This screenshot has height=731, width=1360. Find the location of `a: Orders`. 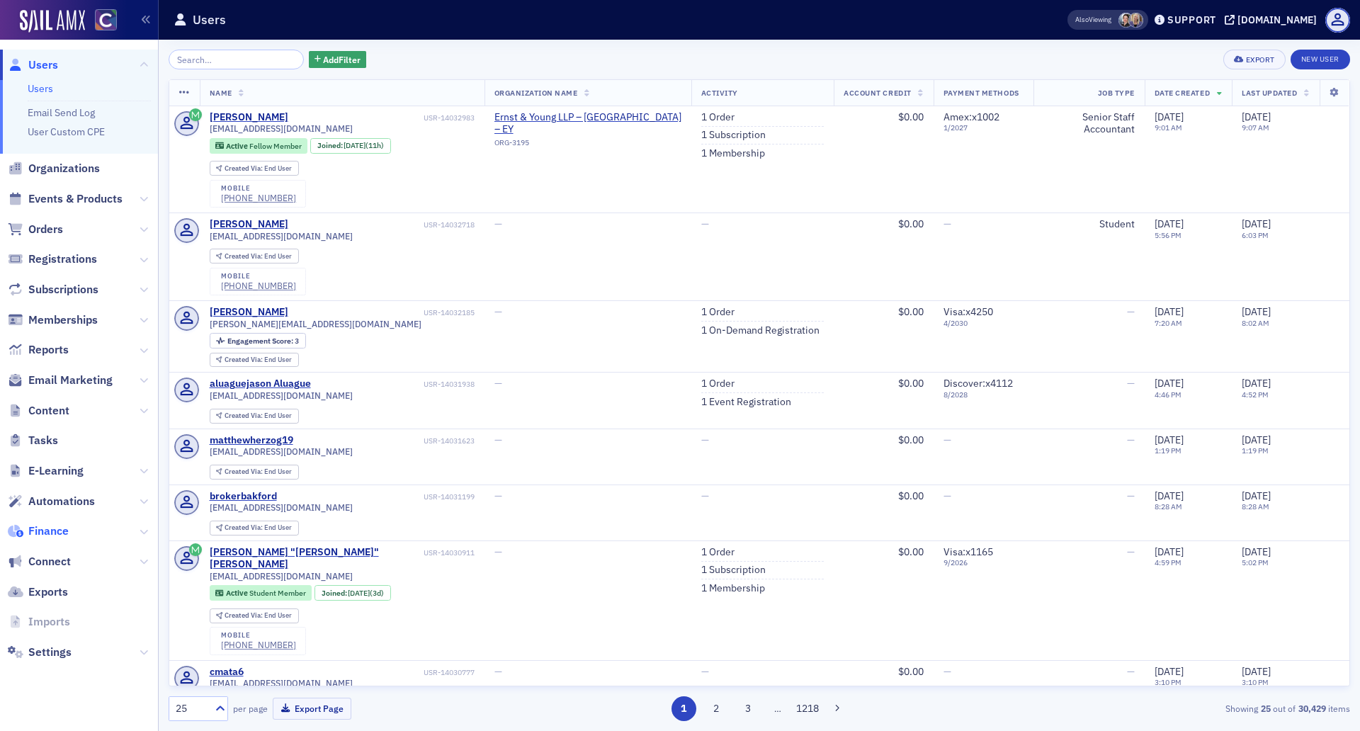

a: Orders is located at coordinates (35, 230).